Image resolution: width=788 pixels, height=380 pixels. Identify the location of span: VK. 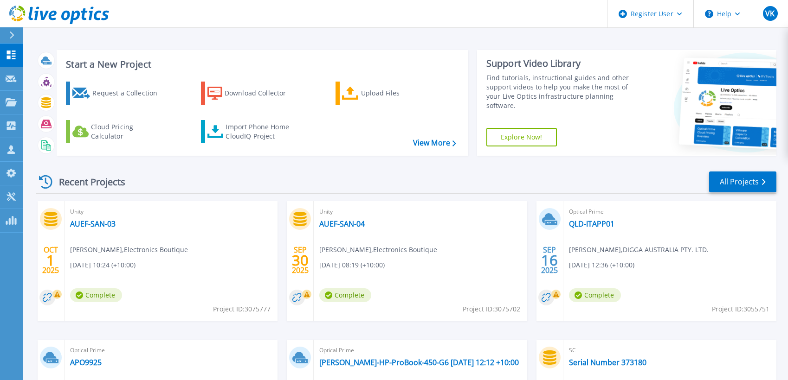
(770, 13).